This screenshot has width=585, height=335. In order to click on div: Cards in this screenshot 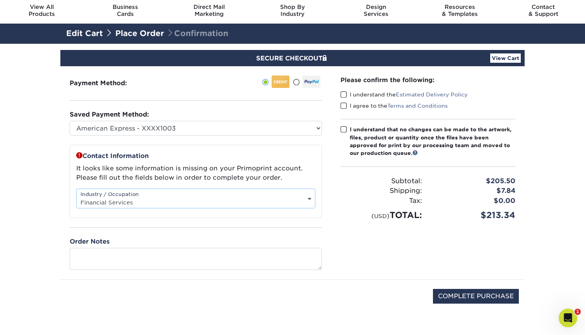, I will do `click(125, 10)`.